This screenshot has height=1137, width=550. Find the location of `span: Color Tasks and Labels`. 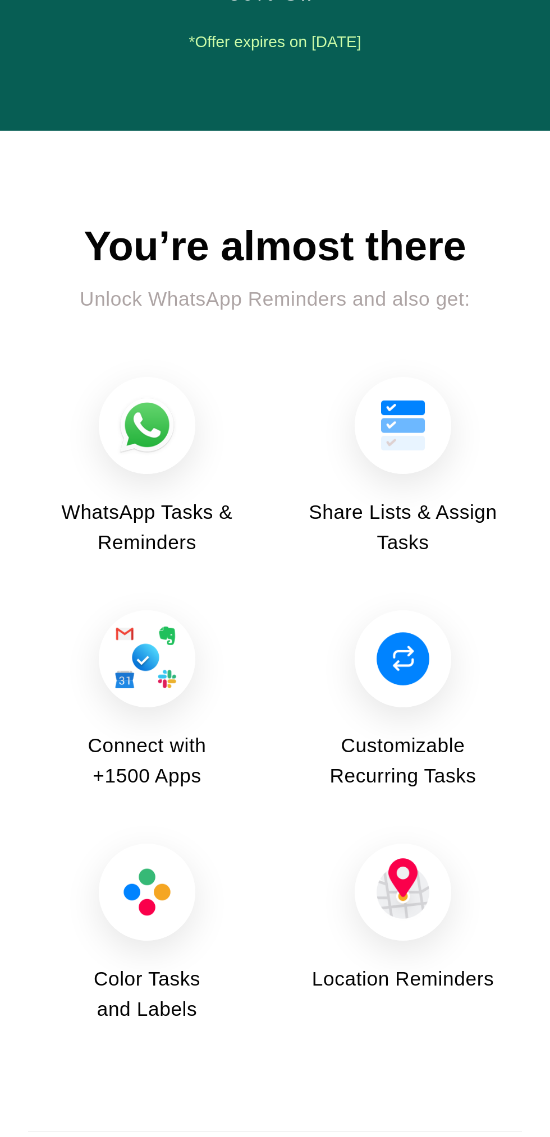

span: Color Tasks and Labels is located at coordinates (147, 994).